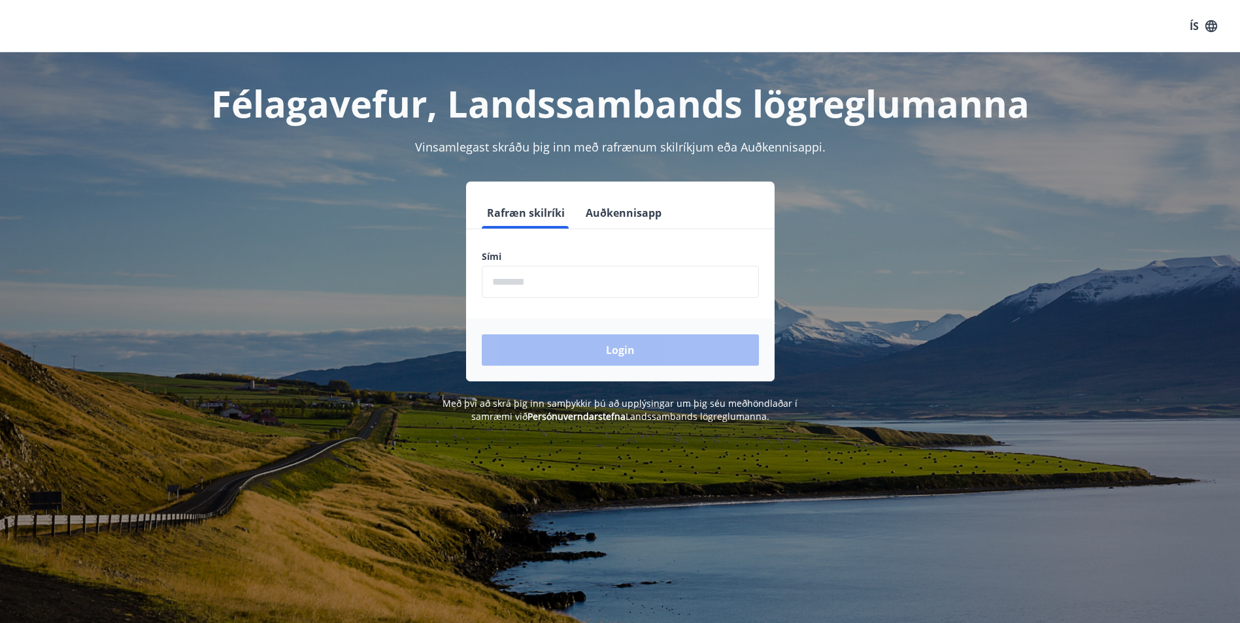 Image resolution: width=1240 pixels, height=623 pixels. I want to click on h1: Félagavefur, Landssambands lögreglumanna, so click(620, 103).